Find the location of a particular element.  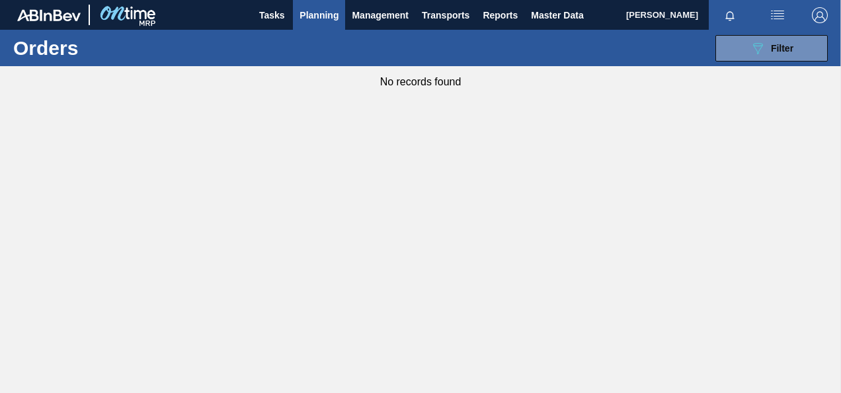

img: TNhmsLtSVTkK8tSr43FrP2fwEKptu5GPRR3wAAAABJRU5ErkJggg== is located at coordinates (49, 15).